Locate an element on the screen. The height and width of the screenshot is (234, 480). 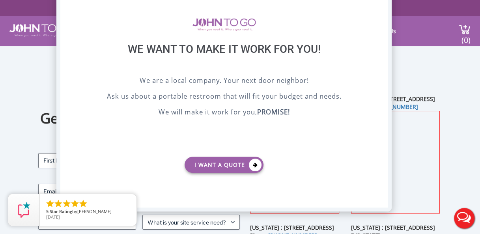
div: We want to make it work for you! is located at coordinates (224, 59).